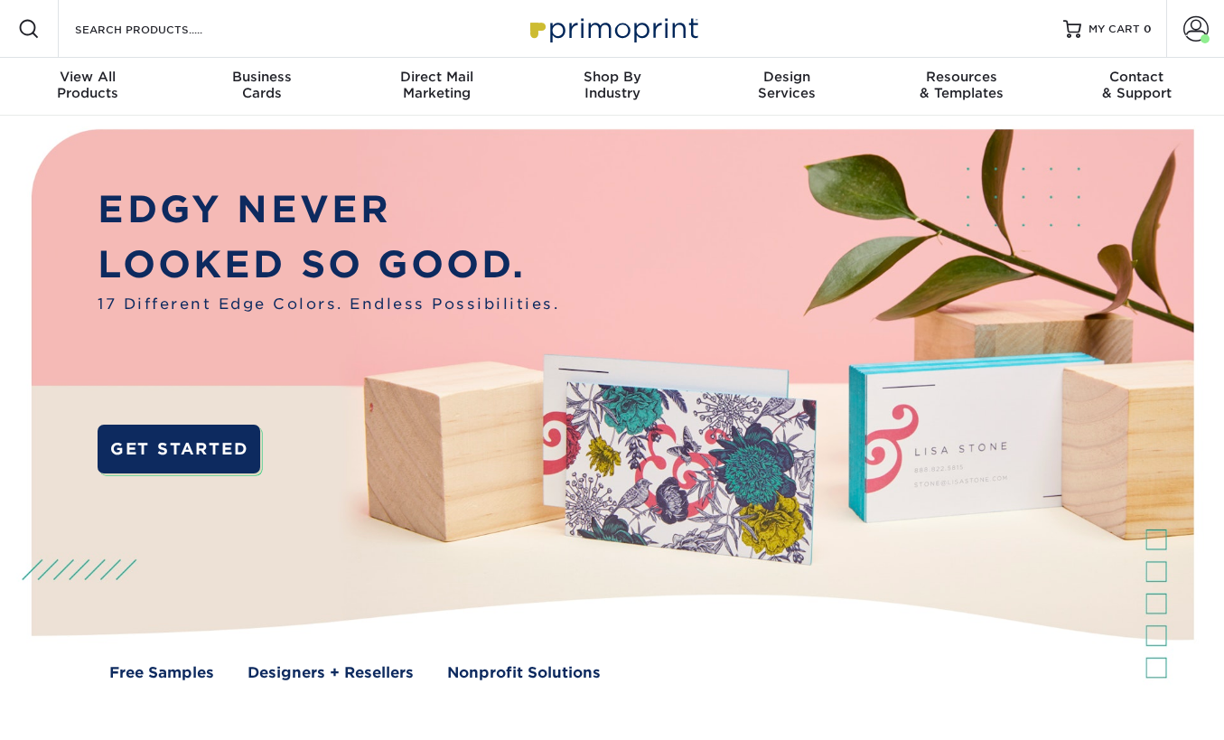 The image size is (1224, 740). What do you see at coordinates (612, 85) in the screenshot?
I see `div: Industry` at bounding box center [612, 85].